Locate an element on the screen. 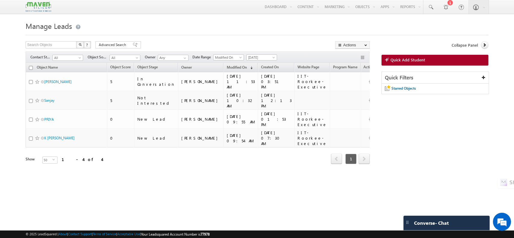 The height and width of the screenshot is (238, 514). span: Object Stage is located at coordinates (148, 67).